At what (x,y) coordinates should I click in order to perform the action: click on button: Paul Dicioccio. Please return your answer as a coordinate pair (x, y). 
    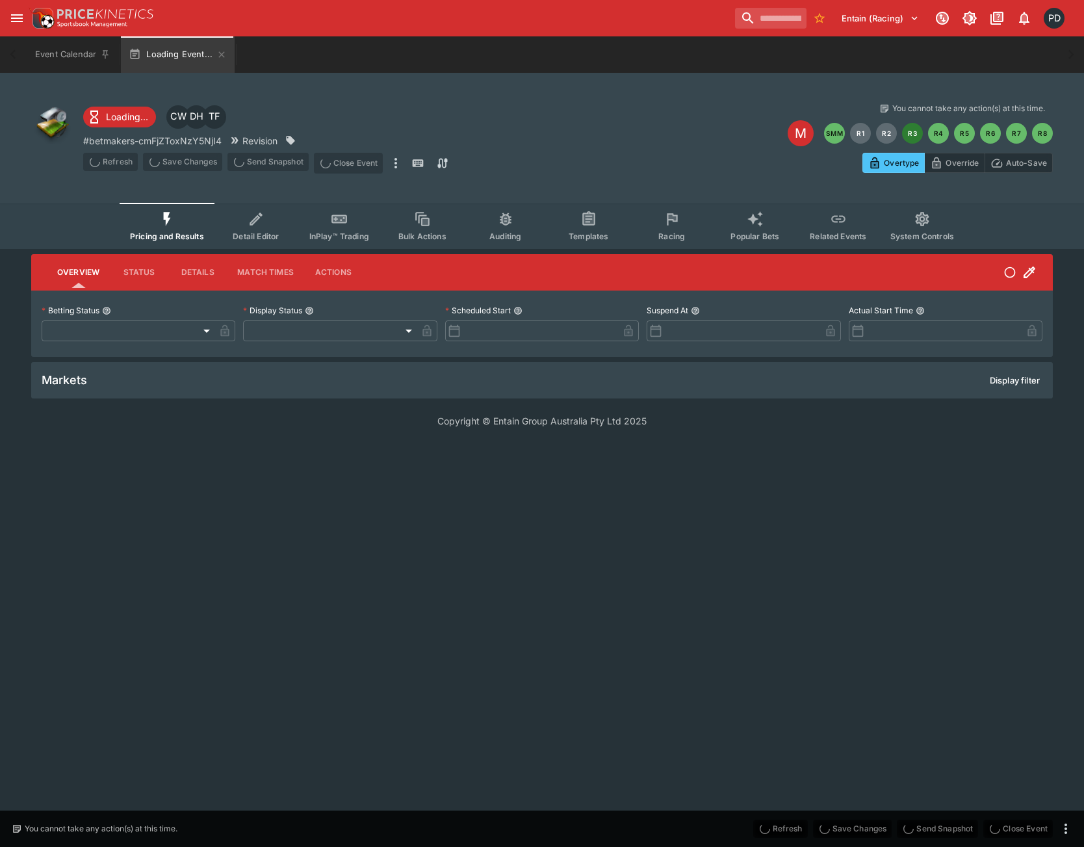
    Looking at the image, I should click on (1054, 18).